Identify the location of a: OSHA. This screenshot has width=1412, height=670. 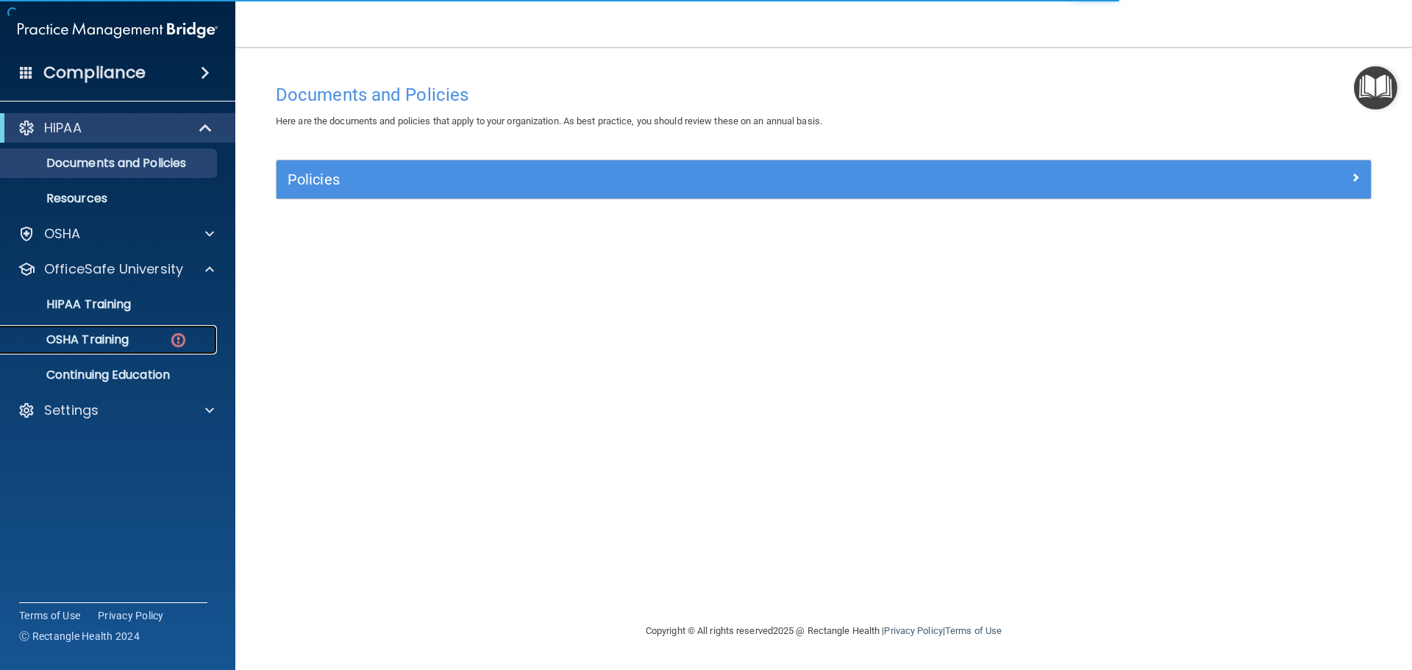
(115, 234).